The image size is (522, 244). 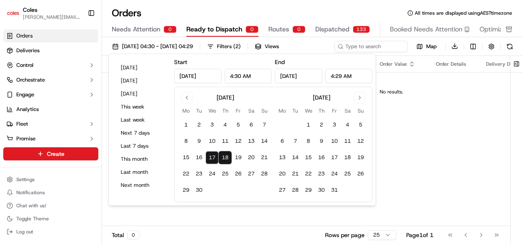 What do you see at coordinates (136, 29) in the screenshot?
I see `span: Needs Attention` at bounding box center [136, 29].